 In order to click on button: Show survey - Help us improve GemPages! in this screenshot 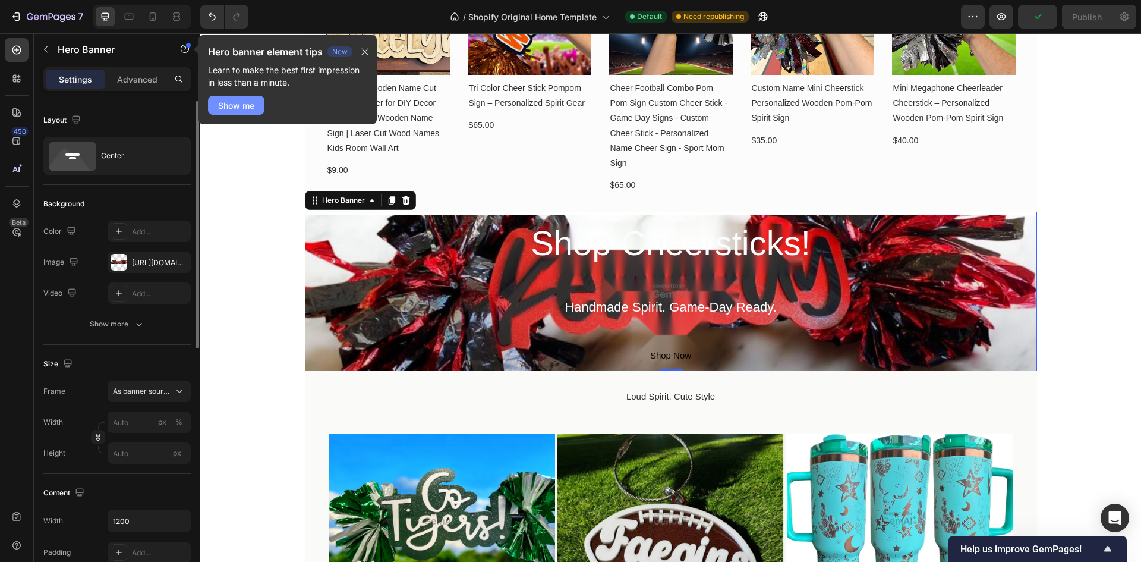, I will do `click(1038, 549)`.